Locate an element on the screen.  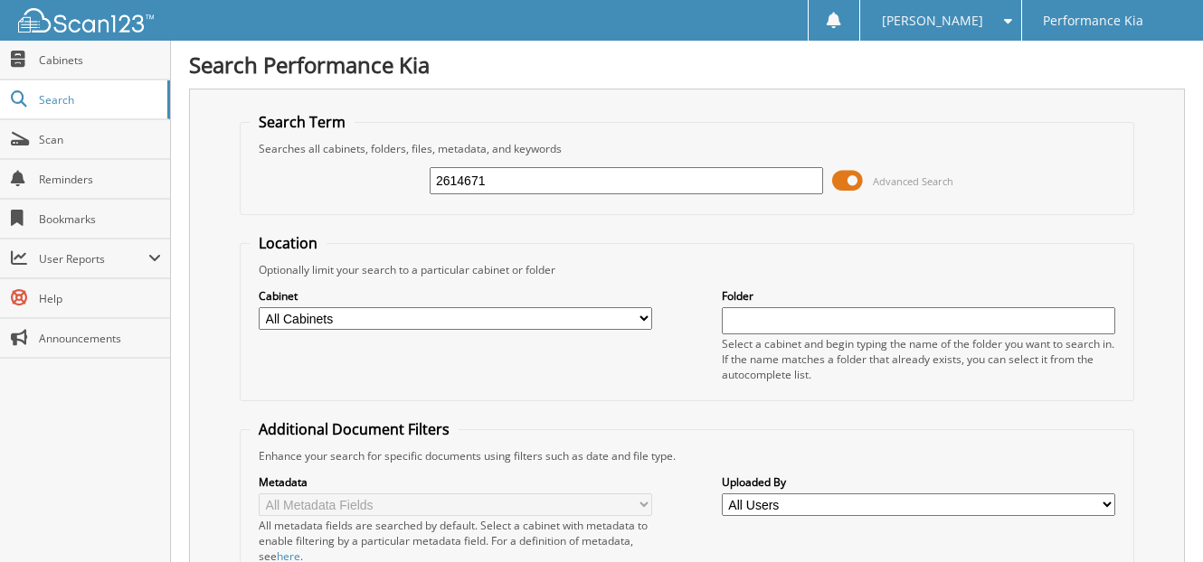
span: Search is located at coordinates (99, 99).